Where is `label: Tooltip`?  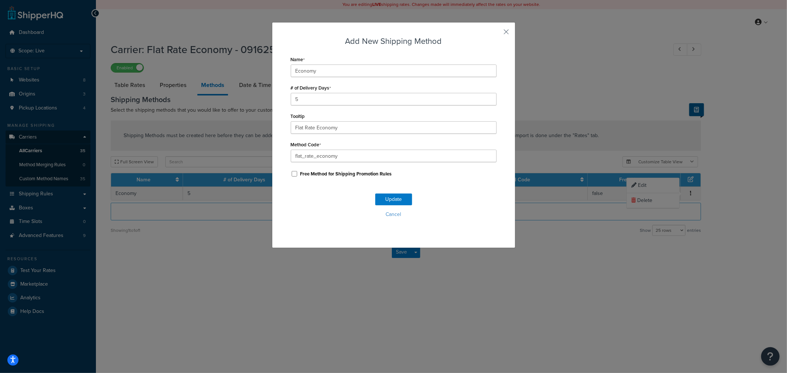
label: Tooltip is located at coordinates (298, 116).